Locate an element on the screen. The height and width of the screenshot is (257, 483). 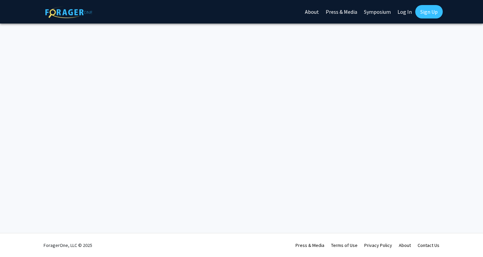
a: Sign Up is located at coordinates (429, 12).